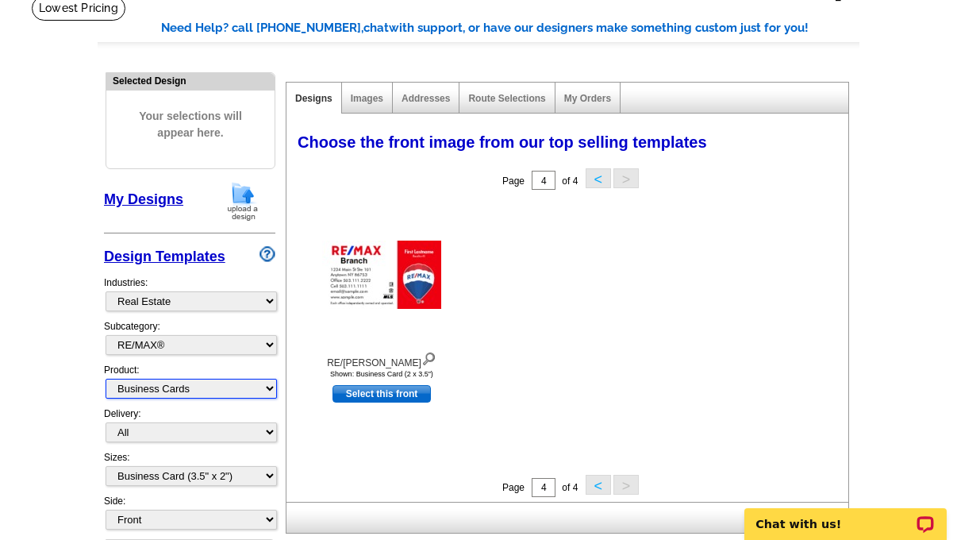 The image size is (957, 540). I want to click on a: My Orders, so click(588, 98).